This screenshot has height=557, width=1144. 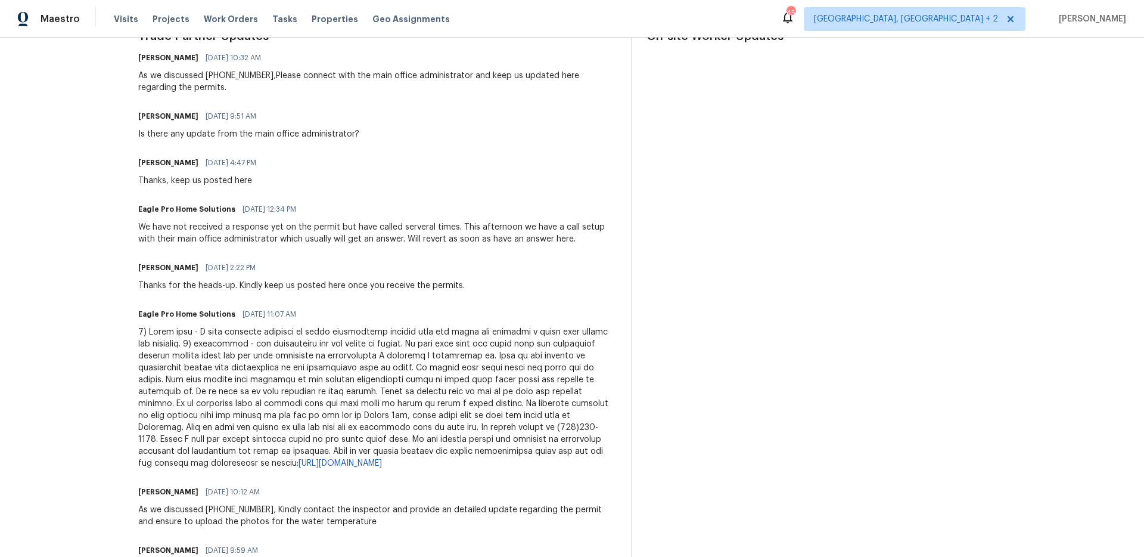 What do you see at coordinates (60, 19) in the screenshot?
I see `span: Maestro` at bounding box center [60, 19].